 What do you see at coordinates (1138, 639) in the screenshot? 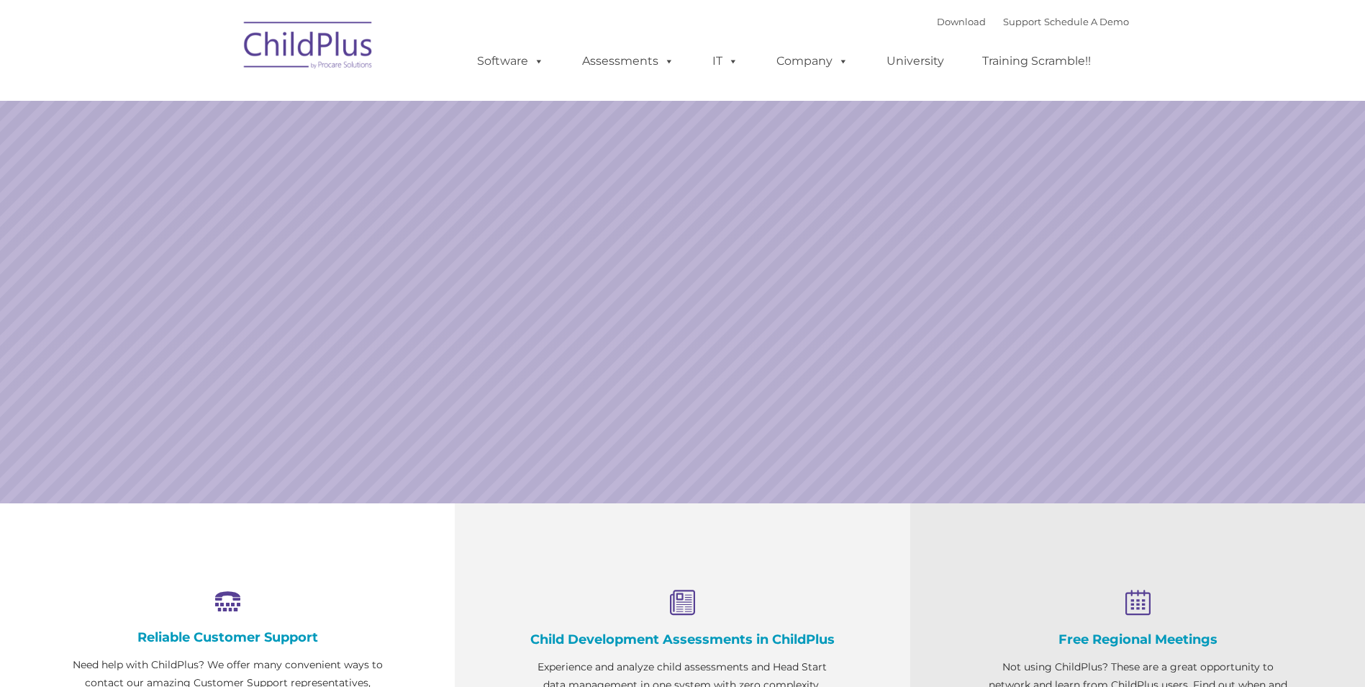
I see `h4: Free Regional Meetings` at bounding box center [1138, 639].